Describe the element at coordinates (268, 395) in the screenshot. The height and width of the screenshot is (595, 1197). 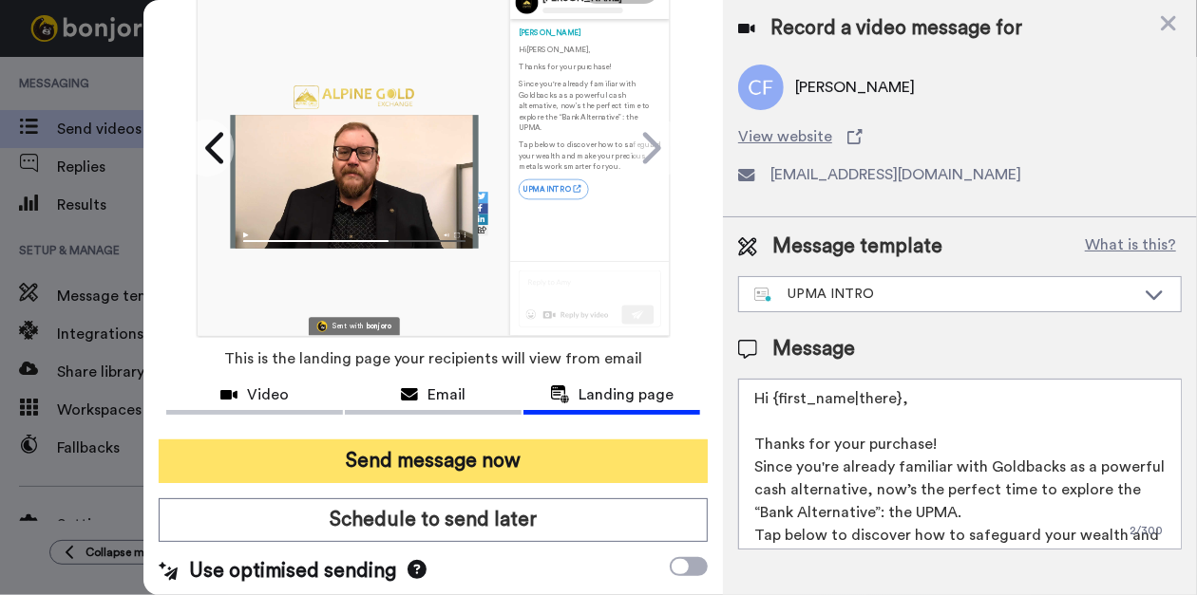
I see `span: Video` at that location.